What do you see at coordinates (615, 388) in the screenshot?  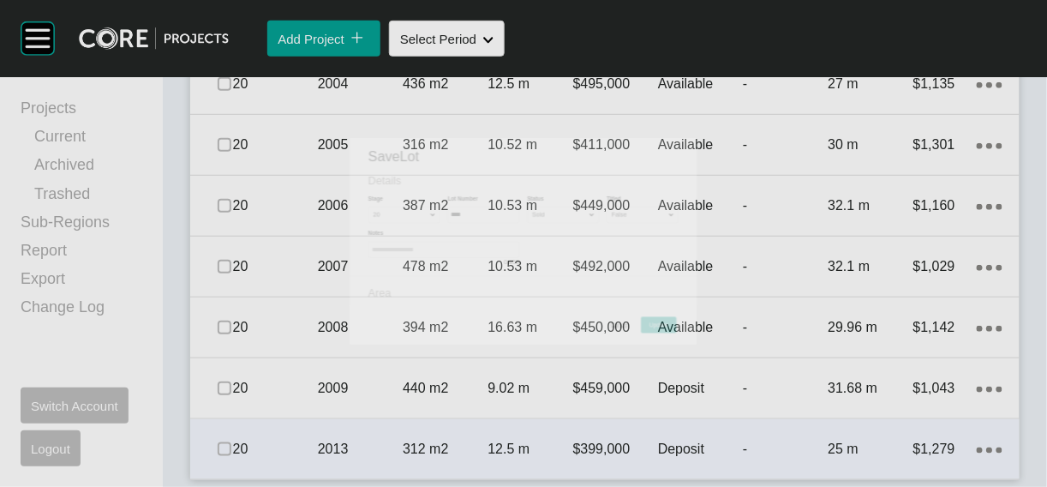 I see `p: $459,000` at bounding box center [615, 388].